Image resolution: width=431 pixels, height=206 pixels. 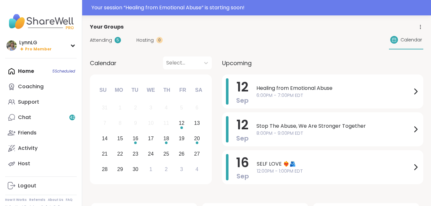 What do you see at coordinates (105, 169) in the screenshot?
I see `div: Choose Sunday, September 28th, 2025` at bounding box center [105, 169].